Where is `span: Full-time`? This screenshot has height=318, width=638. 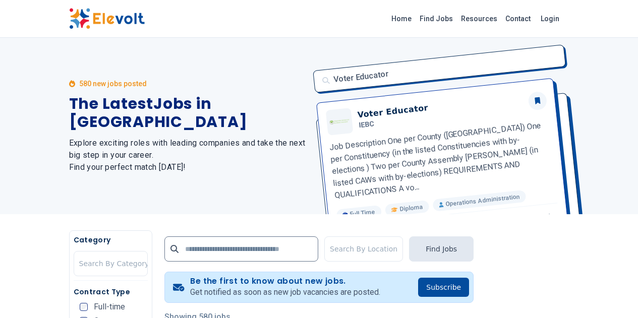 span: Full-time is located at coordinates (110, 307).